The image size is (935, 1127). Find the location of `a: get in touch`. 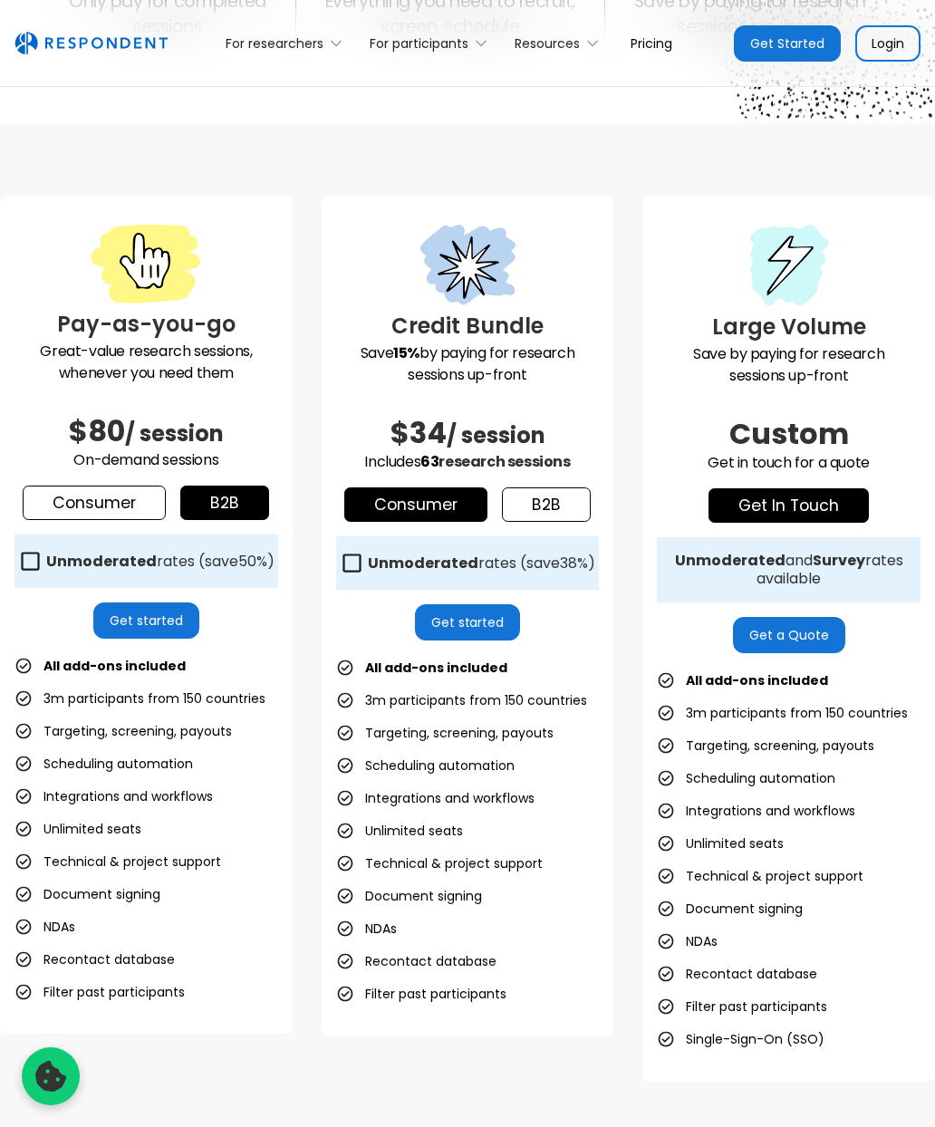

a: get in touch is located at coordinates (788, 506).